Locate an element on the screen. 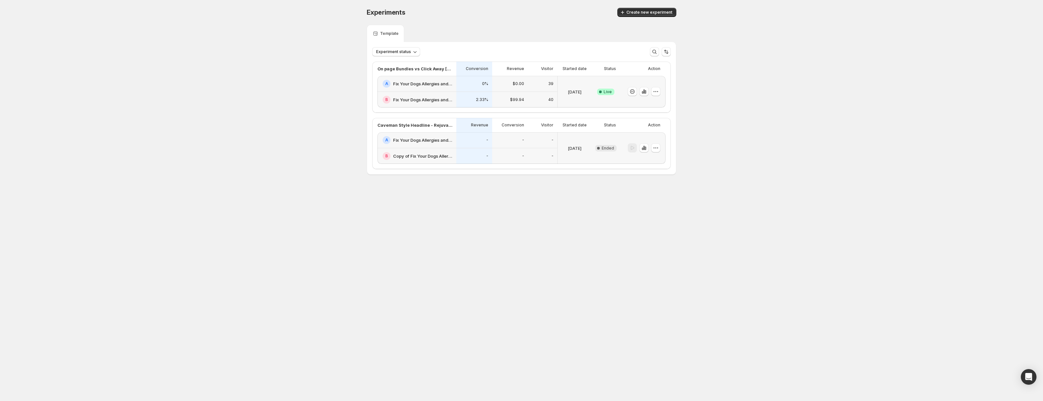 Image resolution: width=1043 pixels, height=401 pixels. span: Ended is located at coordinates (608, 148).